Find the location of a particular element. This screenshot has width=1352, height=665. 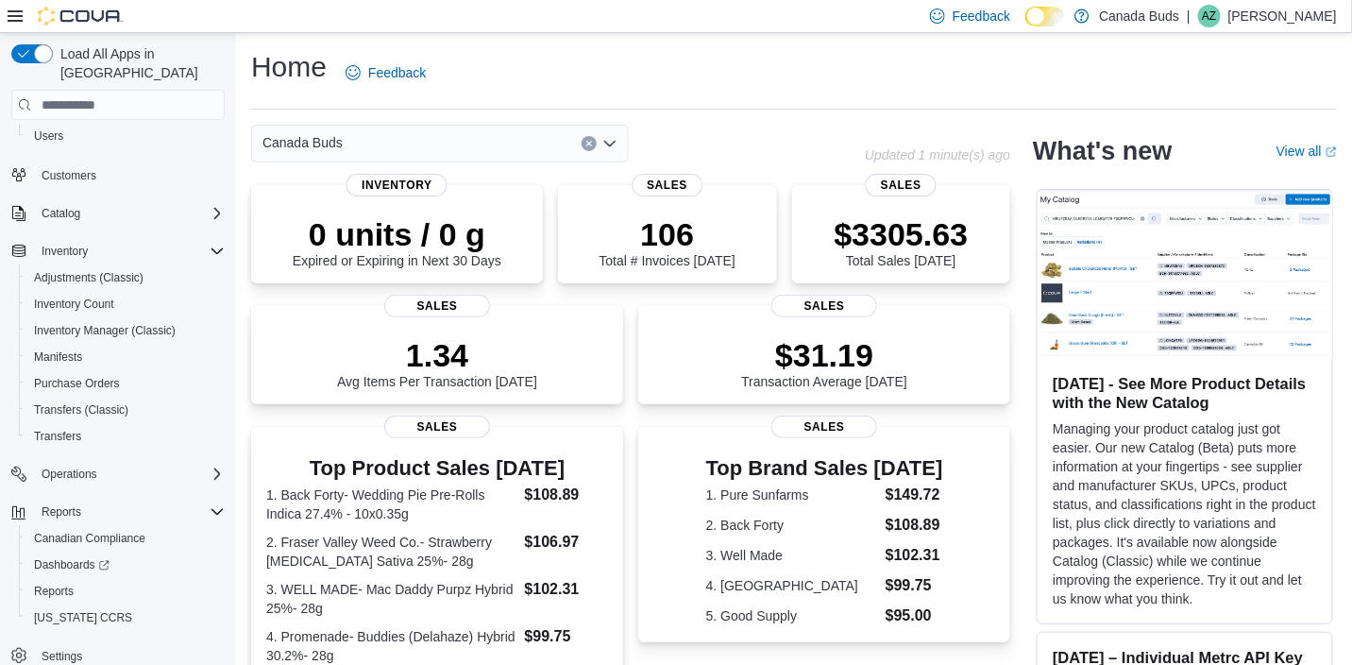

a: Reports is located at coordinates (54, 591).